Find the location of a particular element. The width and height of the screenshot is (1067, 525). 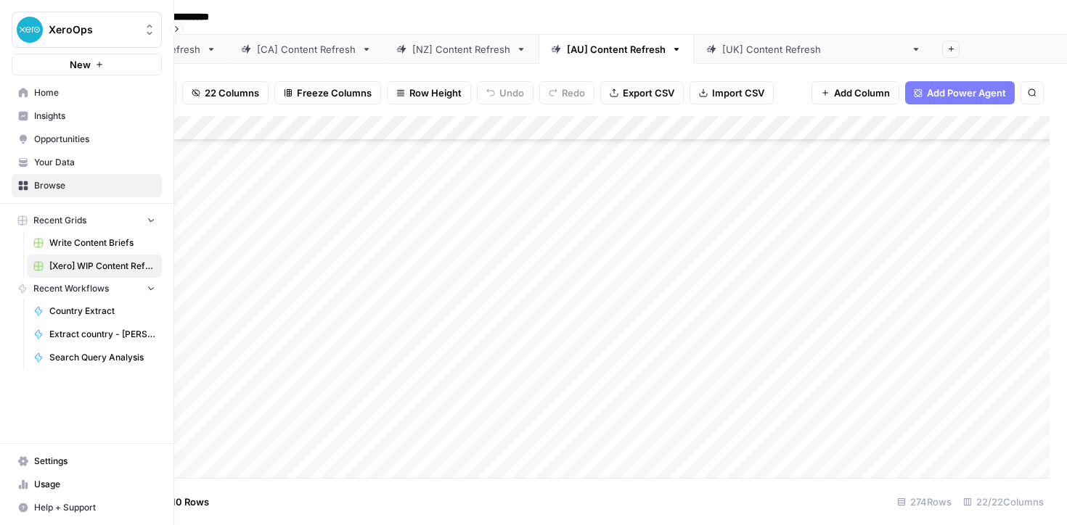

span: Browse is located at coordinates (94, 186).